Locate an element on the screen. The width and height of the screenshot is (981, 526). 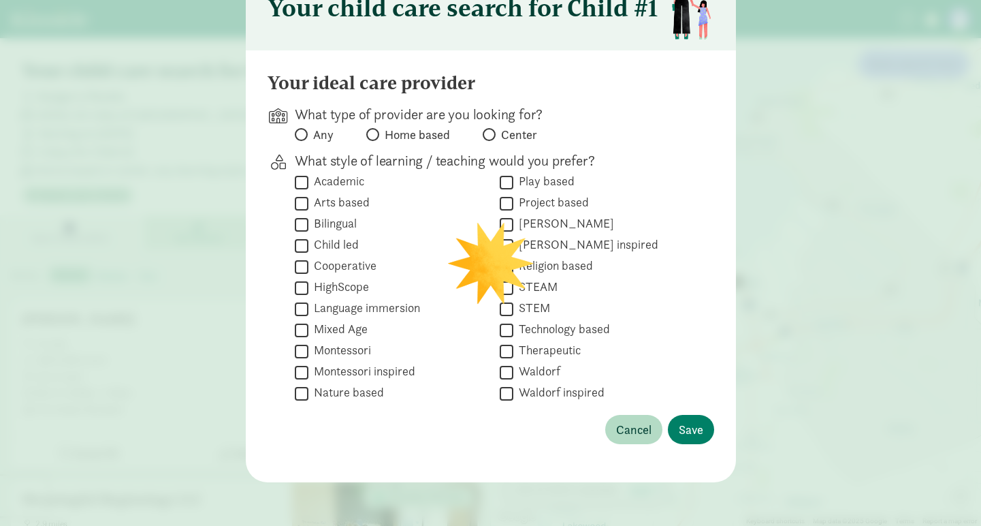
p: What type of provider are you looking for? is located at coordinates (494, 114).